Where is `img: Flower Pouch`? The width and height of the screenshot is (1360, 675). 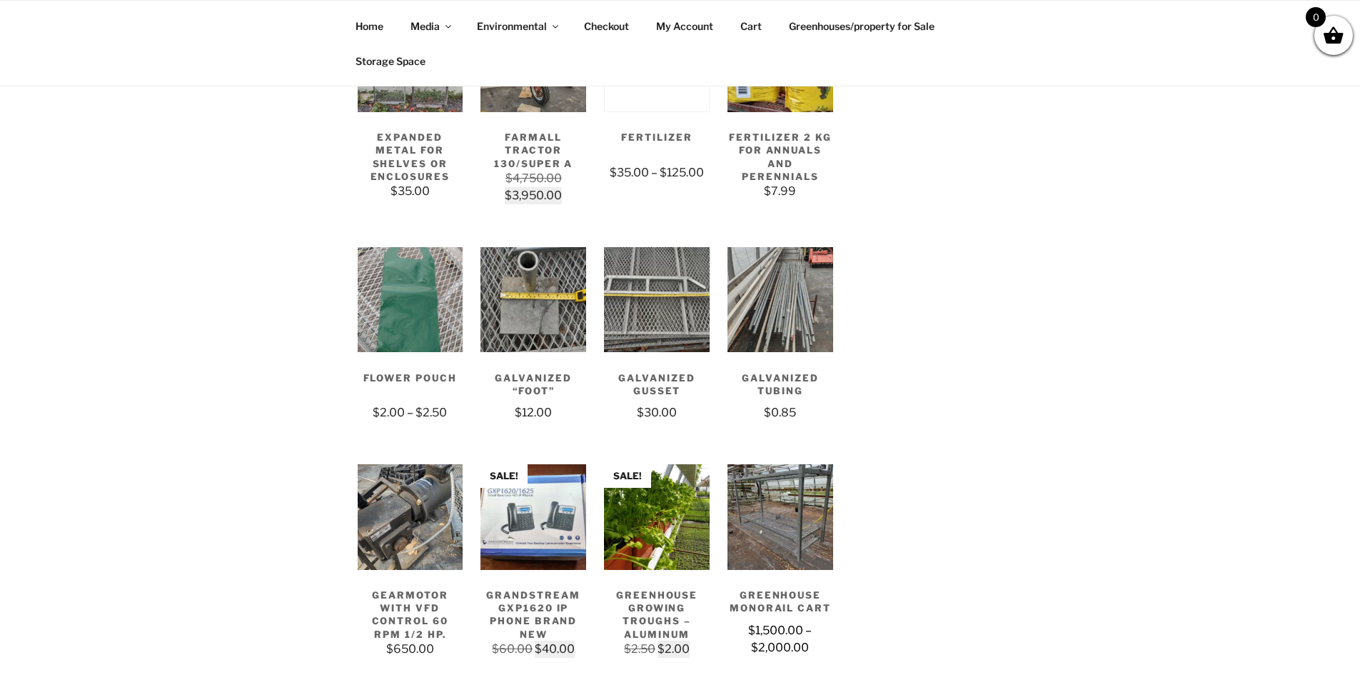
img: Flower Pouch is located at coordinates (411, 300).